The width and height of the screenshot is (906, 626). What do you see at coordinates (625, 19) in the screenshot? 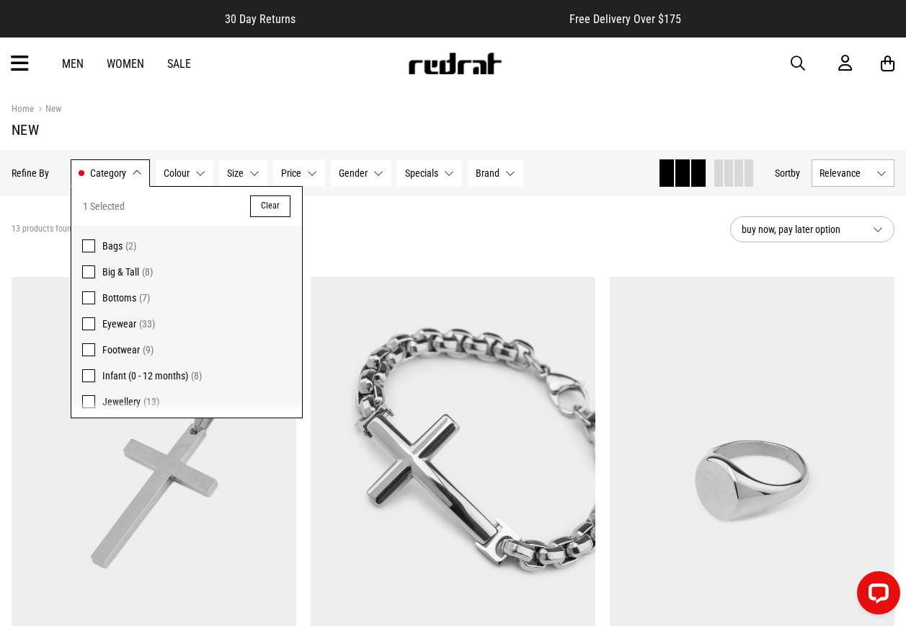
I see `span: Free Delivery Over $175` at bounding box center [625, 19].